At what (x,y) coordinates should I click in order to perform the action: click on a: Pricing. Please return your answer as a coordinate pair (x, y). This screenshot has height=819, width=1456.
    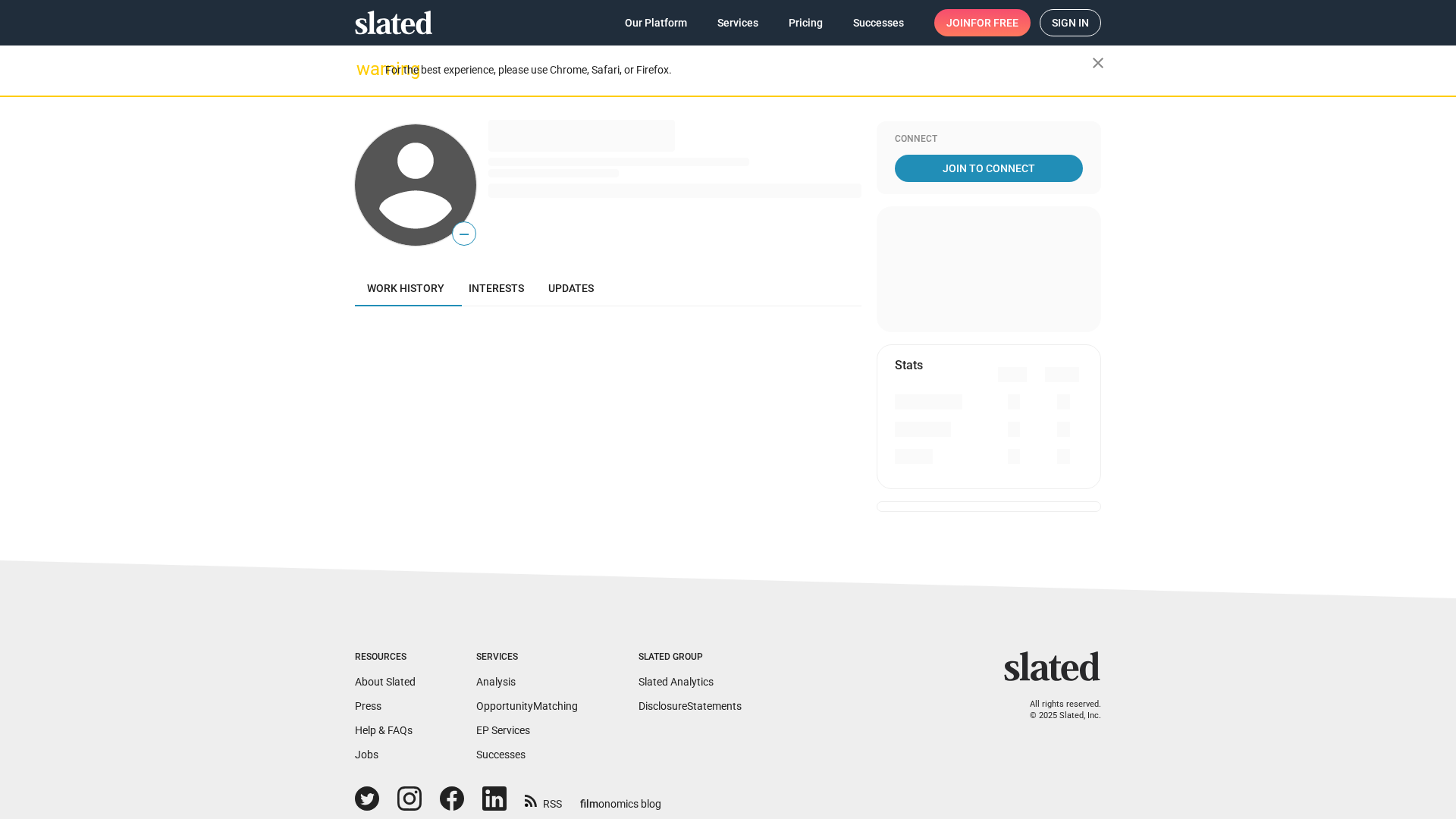
    Looking at the image, I should click on (806, 23).